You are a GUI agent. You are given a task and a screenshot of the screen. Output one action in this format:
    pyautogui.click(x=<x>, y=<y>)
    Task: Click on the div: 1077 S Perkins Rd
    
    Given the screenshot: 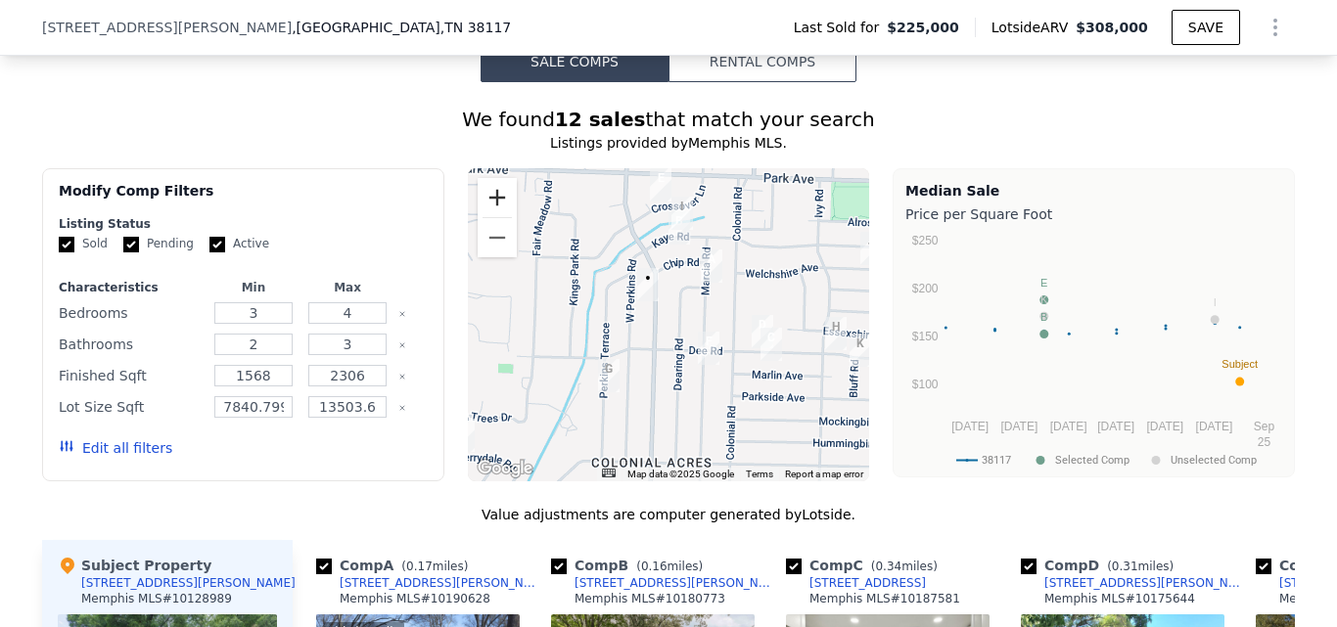 What is the action you would take?
    pyautogui.click(x=648, y=285)
    